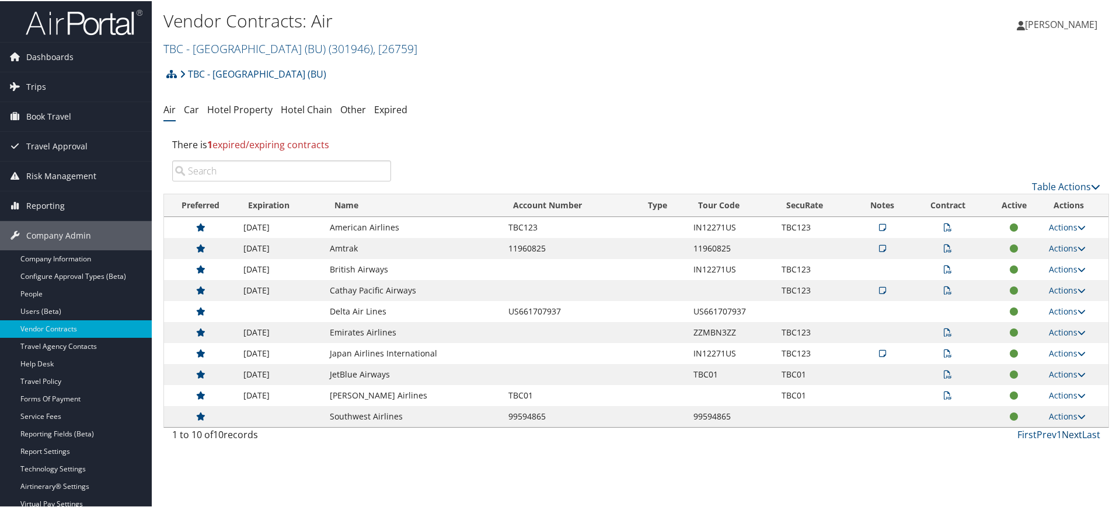 The image size is (1116, 507). What do you see at coordinates (351, 47) in the screenshot?
I see `span: ( 301946 )` at bounding box center [351, 47].